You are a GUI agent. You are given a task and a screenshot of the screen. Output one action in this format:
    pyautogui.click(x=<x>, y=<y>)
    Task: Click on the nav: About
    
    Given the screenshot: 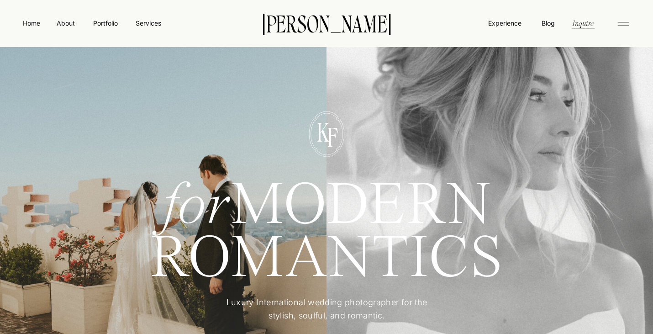 What is the action you would take?
    pyautogui.click(x=65, y=23)
    